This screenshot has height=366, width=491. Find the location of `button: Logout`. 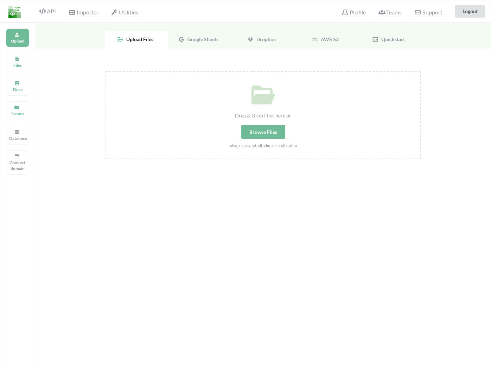

button: Logout is located at coordinates (470, 11).